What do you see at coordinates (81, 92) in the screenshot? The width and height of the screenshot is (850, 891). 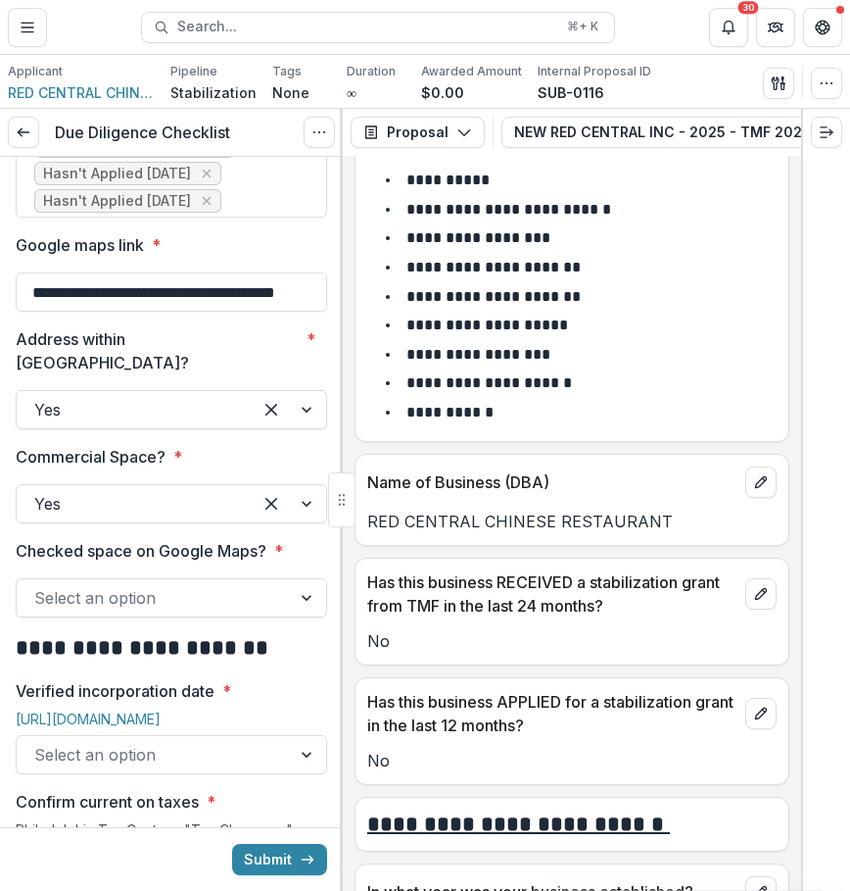 I see `span: RED CENTRAL CHINESE RESTAURANT` at bounding box center [81, 92].